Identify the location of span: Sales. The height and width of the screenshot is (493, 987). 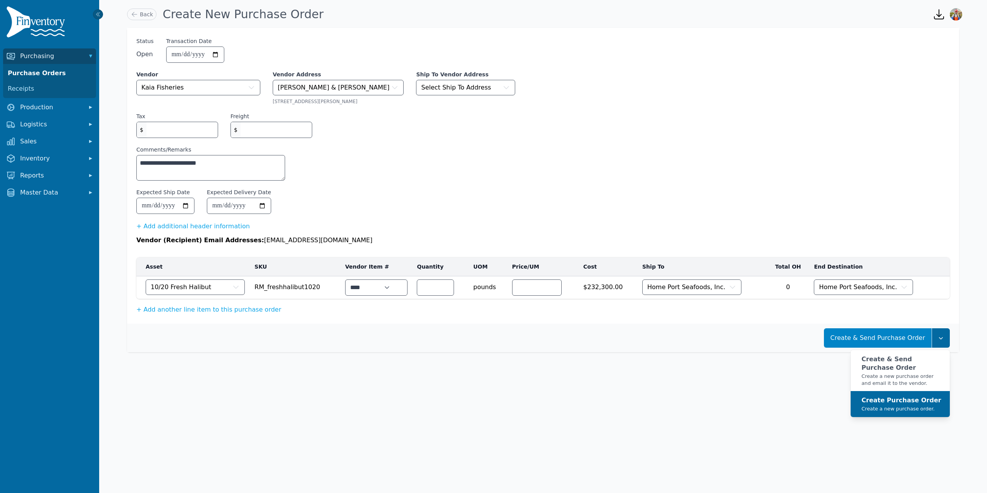
(51, 141).